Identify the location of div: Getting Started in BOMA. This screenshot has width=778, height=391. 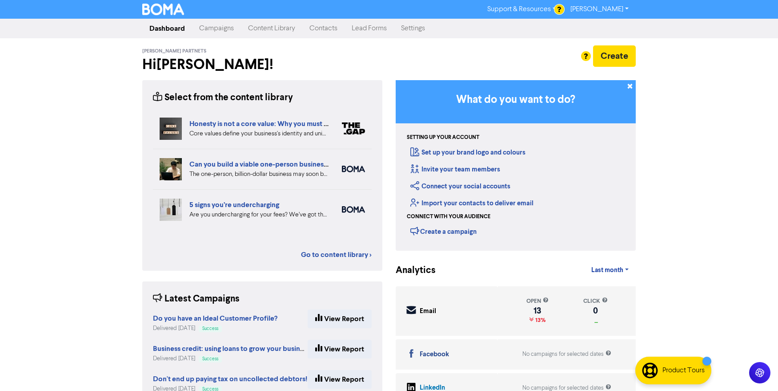
(516, 165).